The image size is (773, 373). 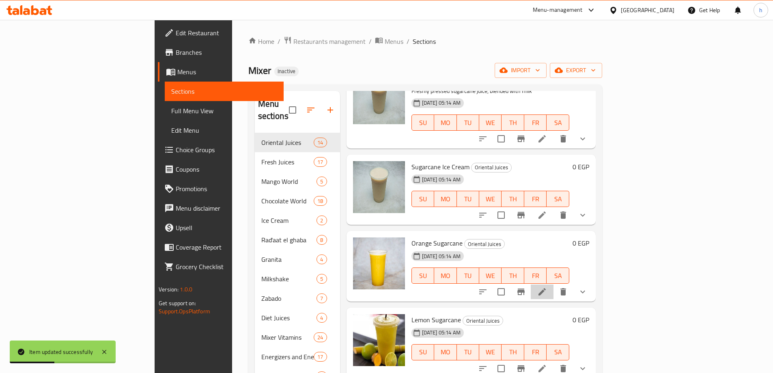 What do you see at coordinates (468, 352) in the screenshot?
I see `button: TU` at bounding box center [468, 352].